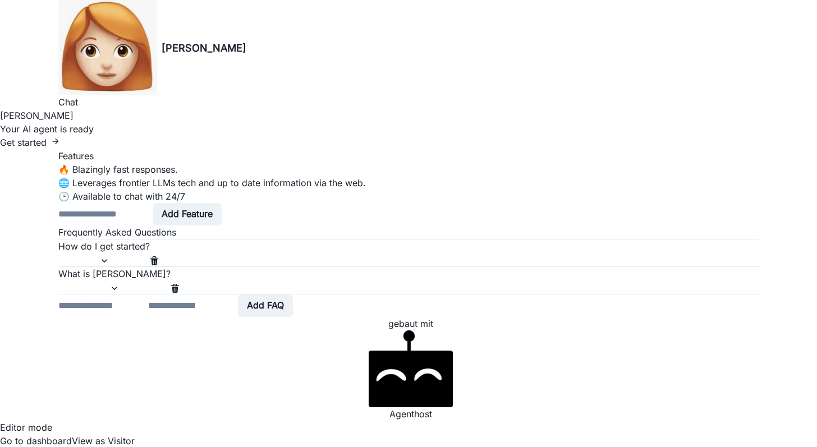 The height and width of the screenshot is (447, 817). I want to click on span: 🌐 Leverages frontier LLMs tech and up to date information via the web., so click(212, 183).